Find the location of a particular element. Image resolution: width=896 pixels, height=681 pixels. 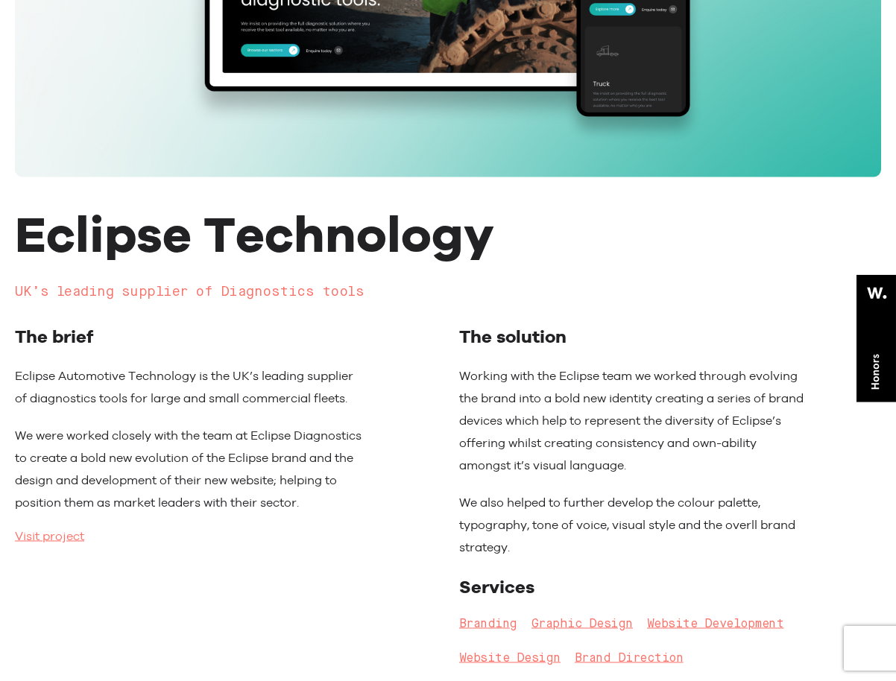

p: Eclipse Automotive Technology is the UK’s leading supplier of diagnostics tools for large and sma... is located at coordinates (189, 387).